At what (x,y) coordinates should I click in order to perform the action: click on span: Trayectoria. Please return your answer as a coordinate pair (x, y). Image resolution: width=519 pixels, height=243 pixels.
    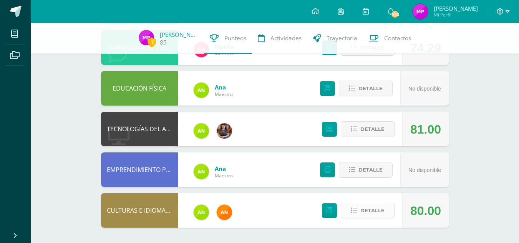
    Looking at the image, I should click on (342, 38).